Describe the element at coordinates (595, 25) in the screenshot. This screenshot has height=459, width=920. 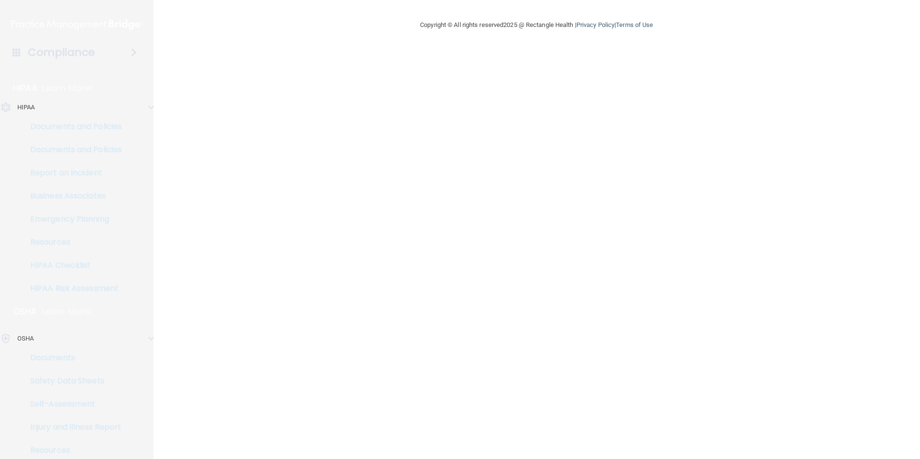
I see `a: Privacy Policy` at that location.